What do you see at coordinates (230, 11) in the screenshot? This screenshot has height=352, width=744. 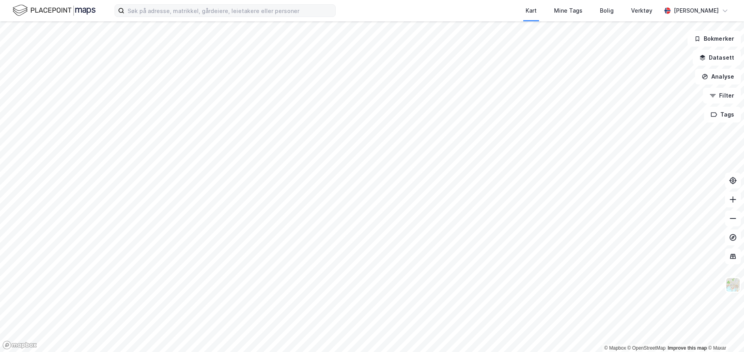 I see `input: Søk på adresse, matrikkel, gårdeiere, leietakere eller personer` at bounding box center [230, 11].